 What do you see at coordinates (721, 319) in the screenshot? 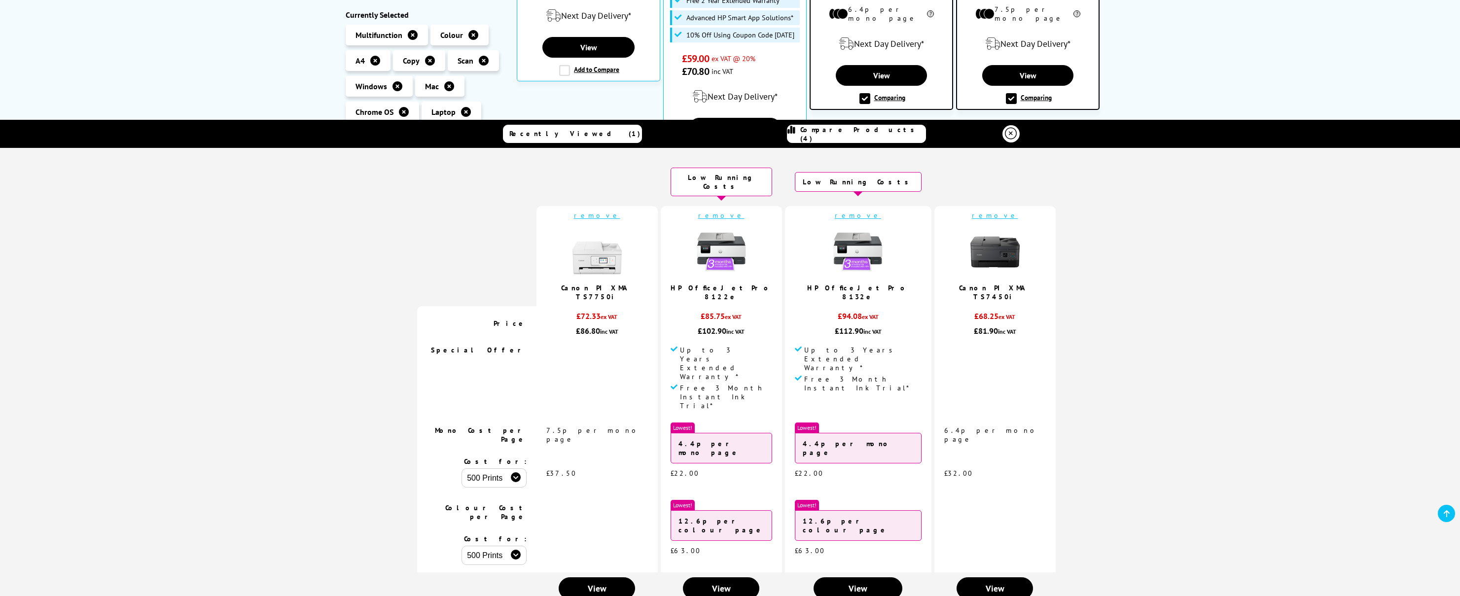
I see `div: £85.75` at bounding box center [721, 319].